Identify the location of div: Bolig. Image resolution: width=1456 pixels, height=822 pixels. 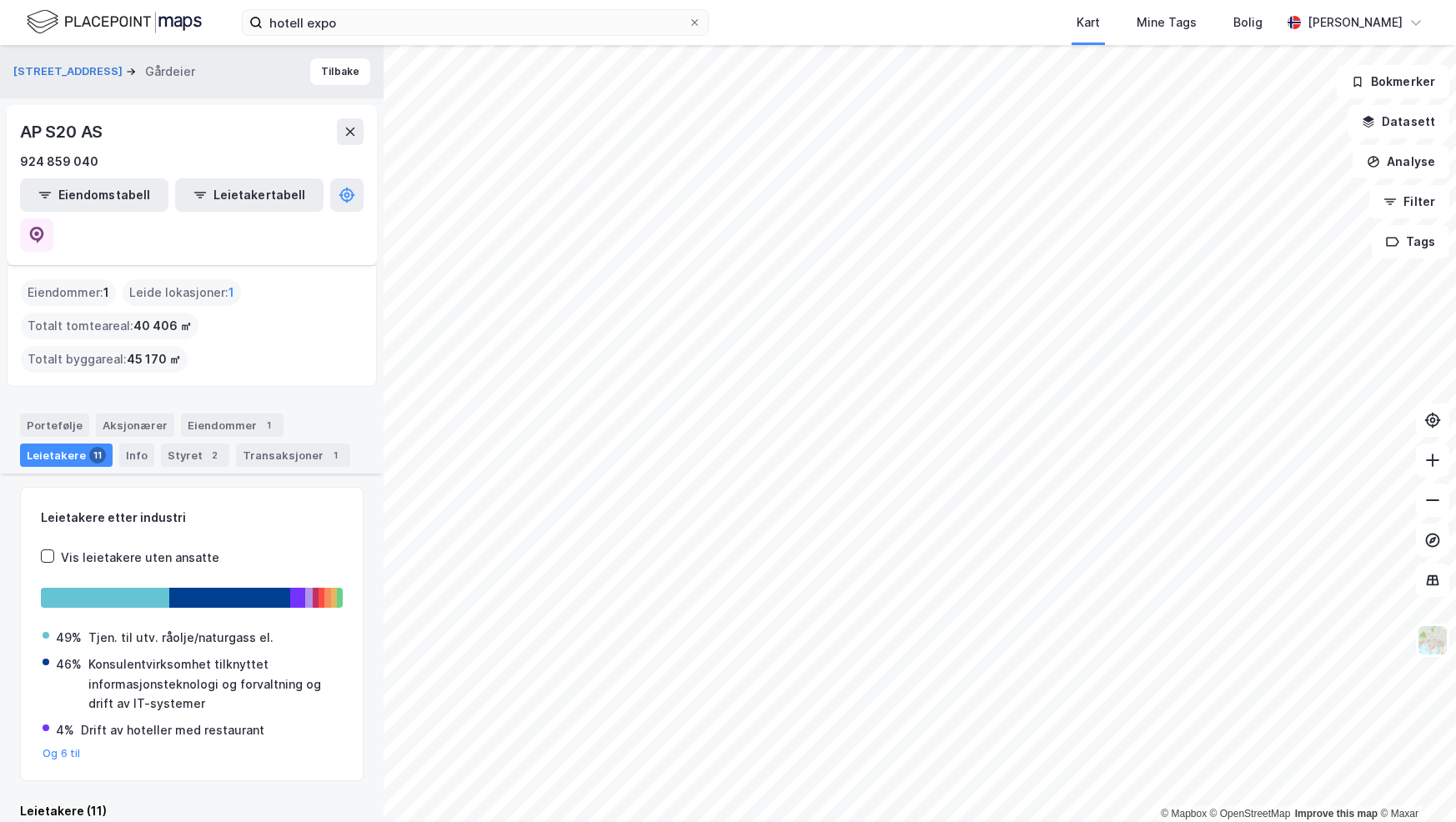
(1248, 23).